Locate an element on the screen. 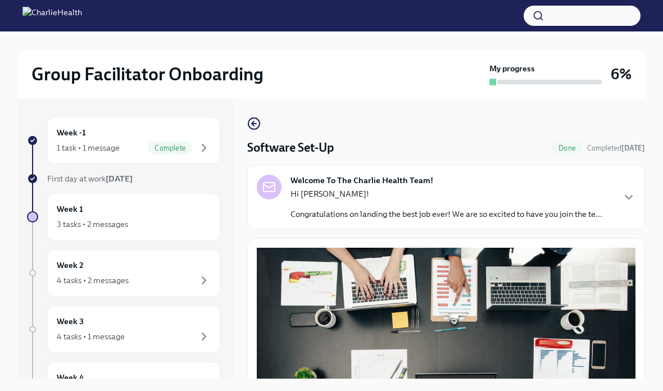 This screenshot has width=663, height=391. p: Congratulations on landing the best job ever! We are so excited to have you join the te... is located at coordinates (446, 214).